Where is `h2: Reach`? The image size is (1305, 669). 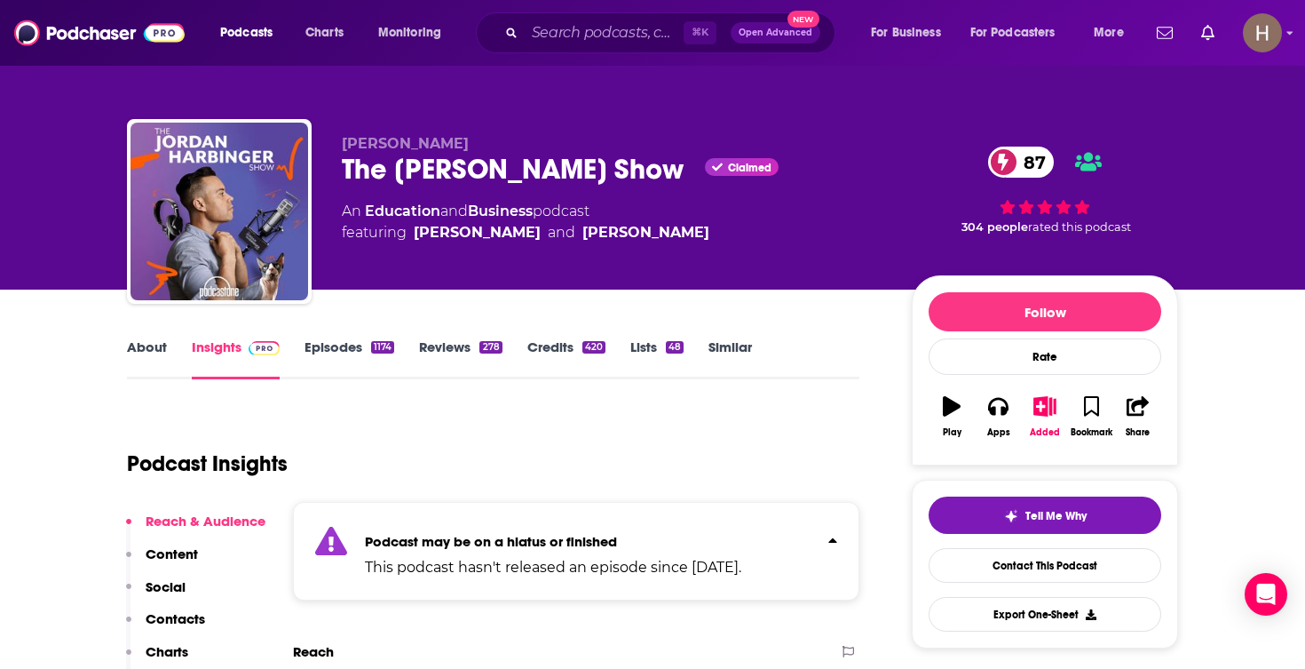
h2: Reach is located at coordinates (313, 651).